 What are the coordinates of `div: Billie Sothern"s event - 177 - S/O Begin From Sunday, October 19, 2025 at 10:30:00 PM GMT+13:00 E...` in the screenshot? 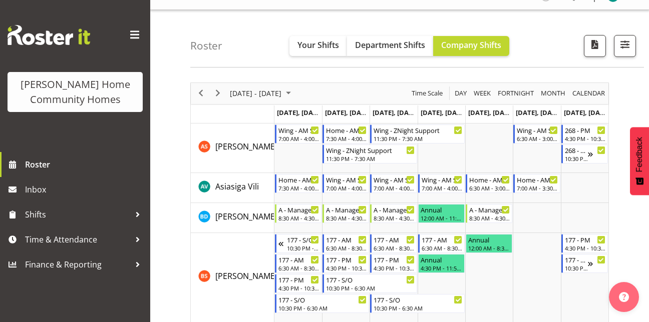 It's located at (584, 264).